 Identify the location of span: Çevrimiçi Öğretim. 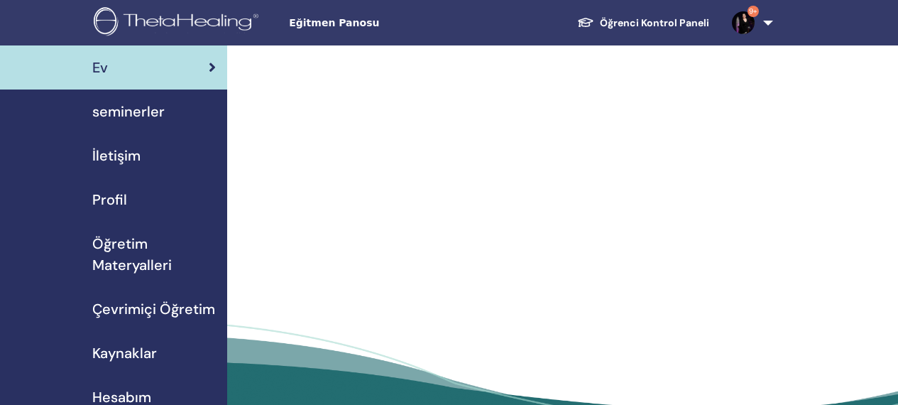
(153, 309).